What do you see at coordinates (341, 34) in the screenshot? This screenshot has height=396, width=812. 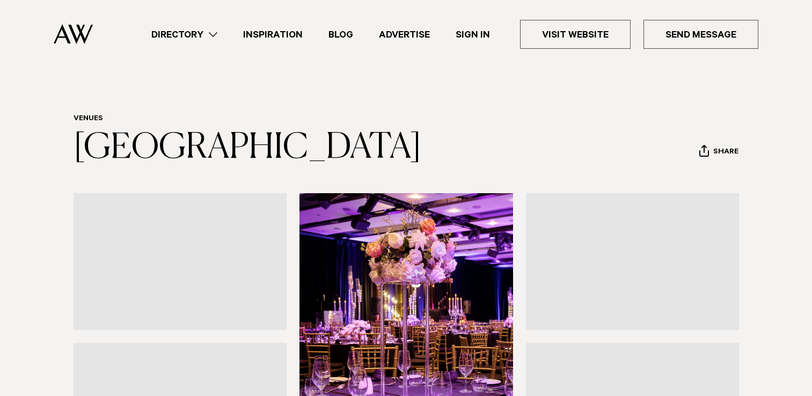 I see `a: Blog` at bounding box center [341, 34].